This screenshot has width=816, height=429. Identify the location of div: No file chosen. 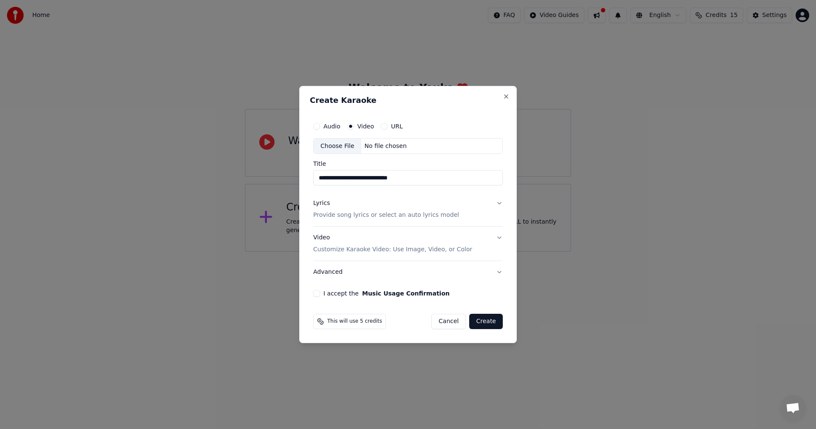
(386, 146).